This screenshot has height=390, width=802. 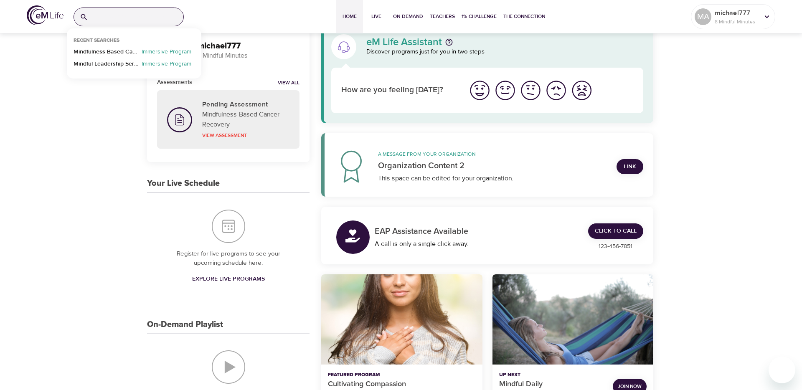 I want to click on p: Register for live programs to see your upcoming schedule here., so click(x=228, y=259).